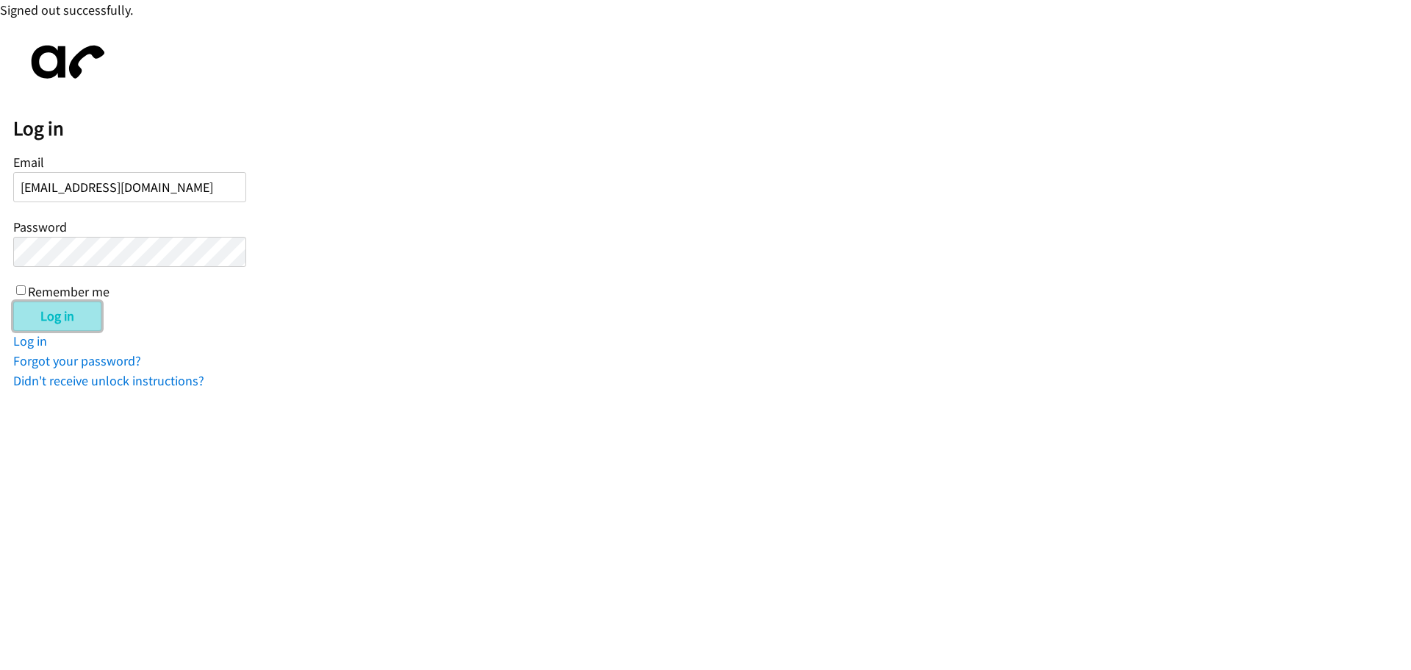 This screenshot has height=670, width=1411. I want to click on a: Forgot your password?, so click(77, 360).